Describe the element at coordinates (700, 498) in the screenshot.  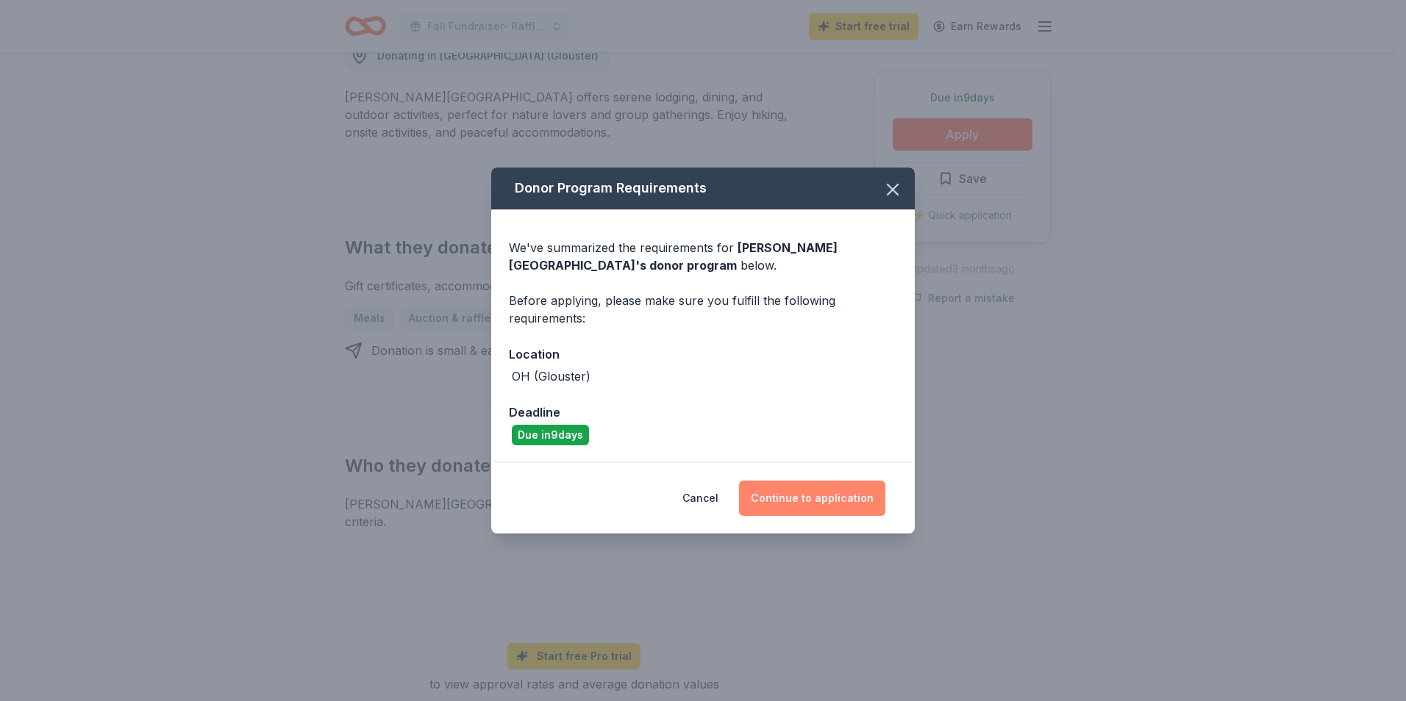
I see `button: Cancel` at that location.